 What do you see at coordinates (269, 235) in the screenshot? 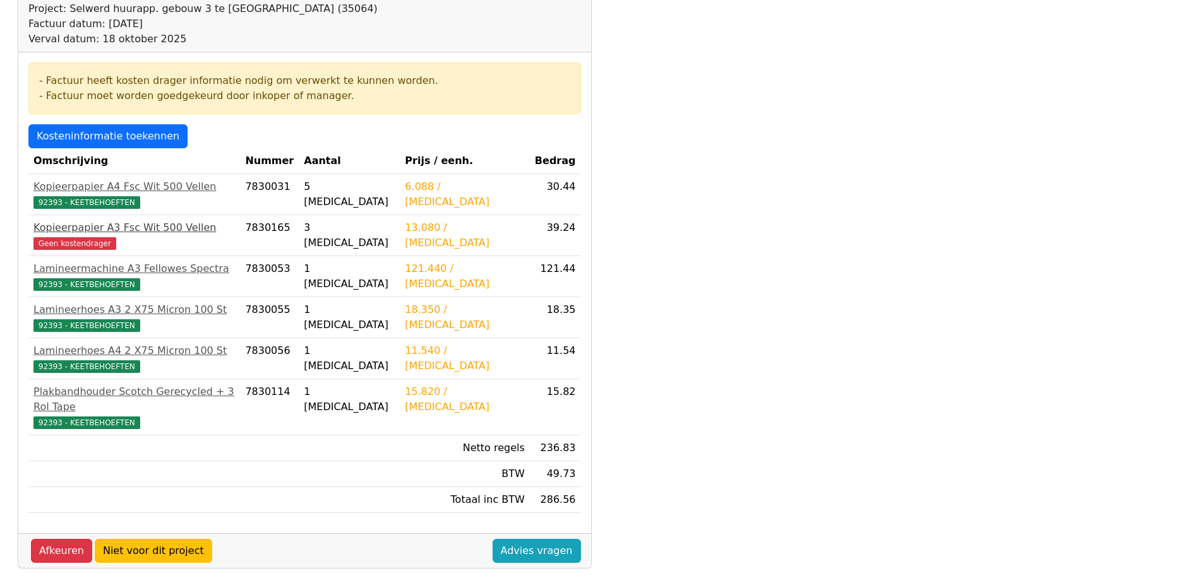
I see `td: 7830165` at bounding box center [269, 235].